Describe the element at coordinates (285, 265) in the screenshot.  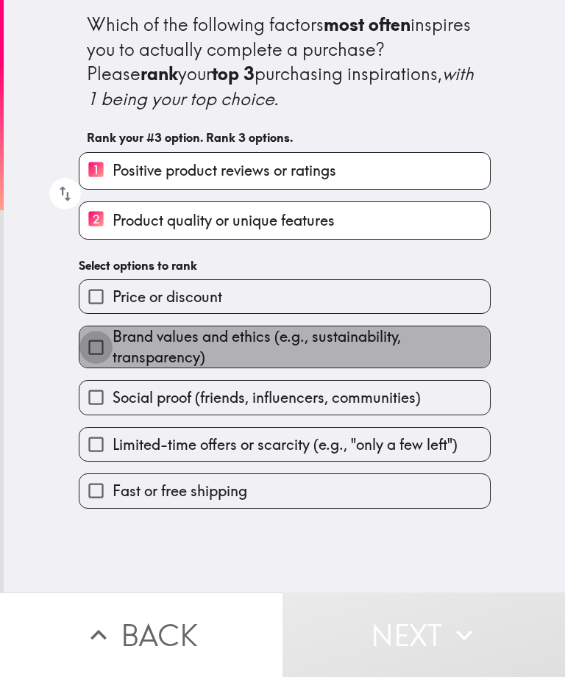
I see `h6: Select options to rank` at that location.